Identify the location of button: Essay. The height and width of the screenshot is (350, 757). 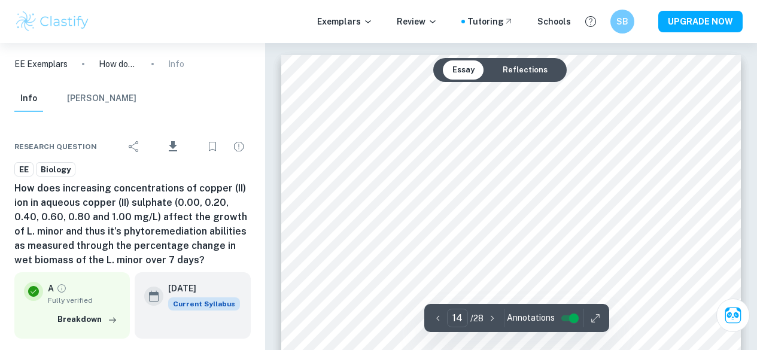
(463, 70).